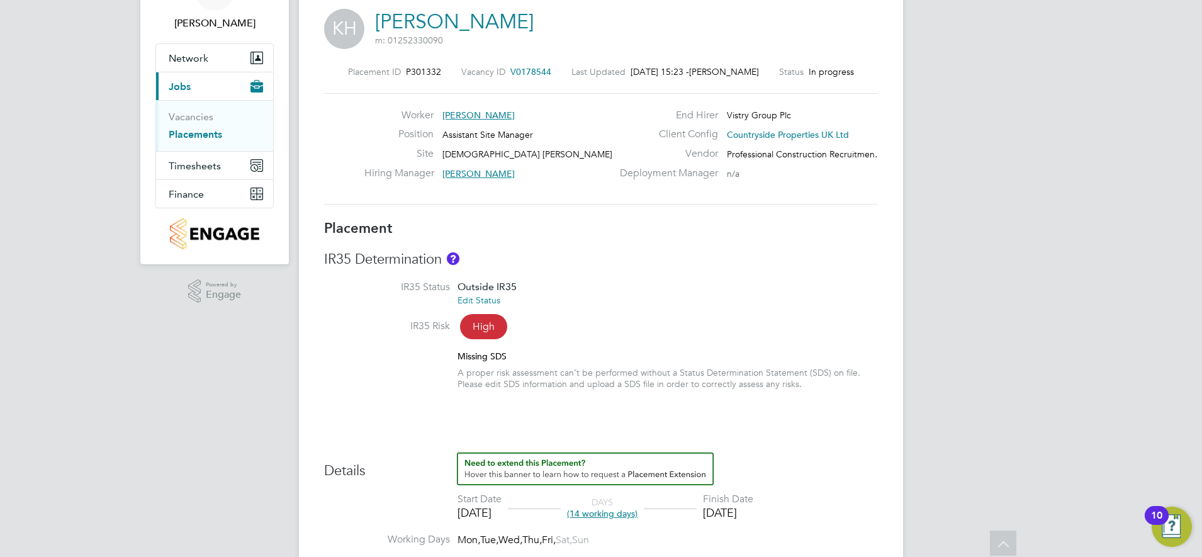  Describe the element at coordinates (387, 326) in the screenshot. I see `label: IR35 Risk` at that location.